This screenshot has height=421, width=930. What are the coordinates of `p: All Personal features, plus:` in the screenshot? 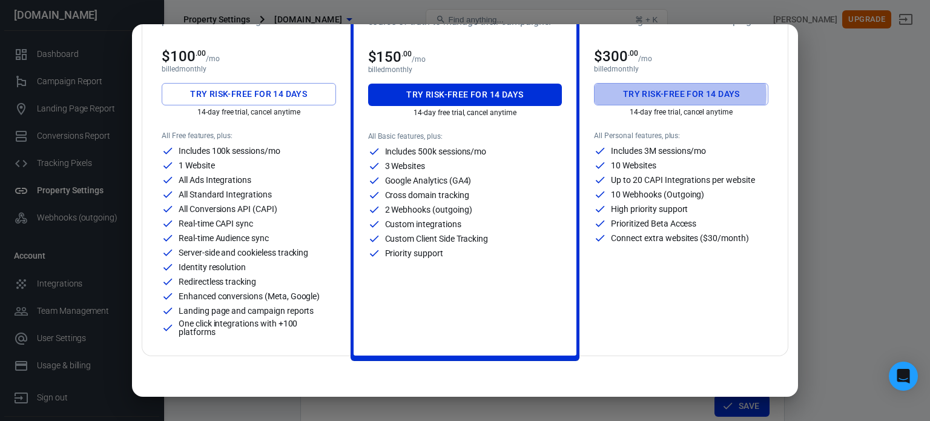 It's located at (681, 136).